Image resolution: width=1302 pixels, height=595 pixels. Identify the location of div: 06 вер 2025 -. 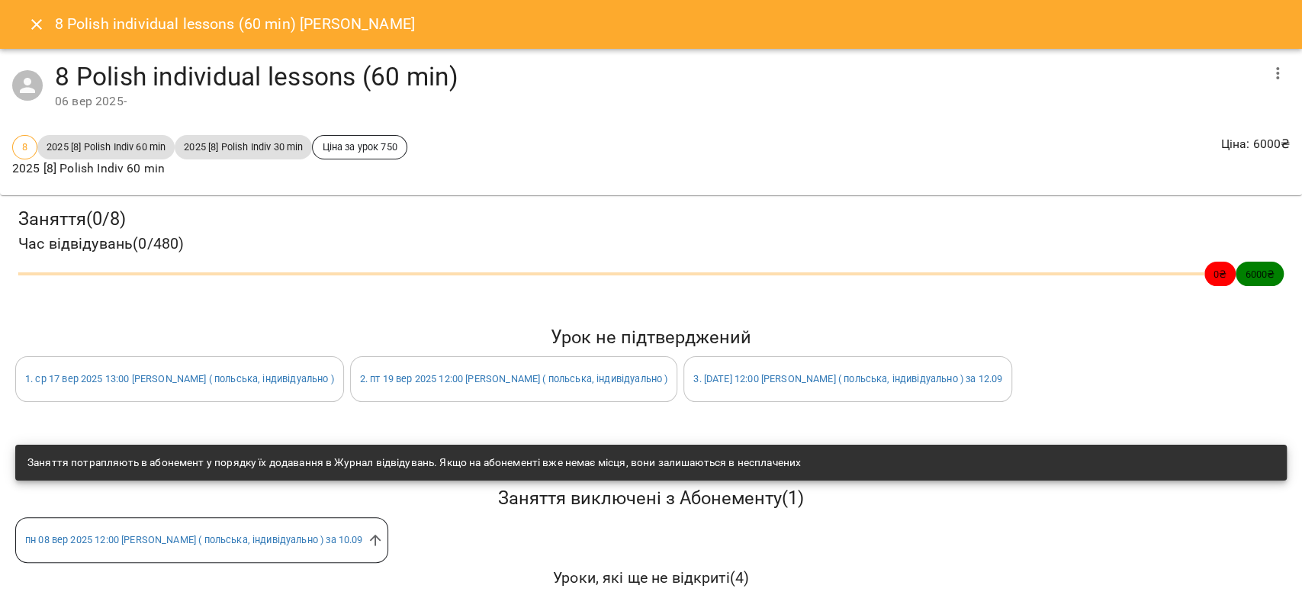
(657, 101).